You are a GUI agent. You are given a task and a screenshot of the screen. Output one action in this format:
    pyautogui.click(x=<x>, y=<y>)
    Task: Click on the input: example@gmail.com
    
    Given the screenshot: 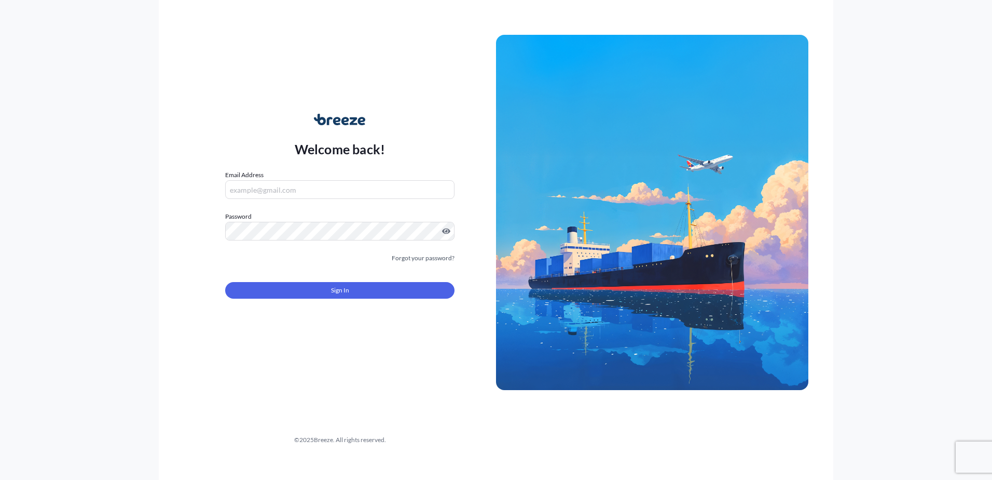 What is the action you would take?
    pyautogui.click(x=340, y=189)
    